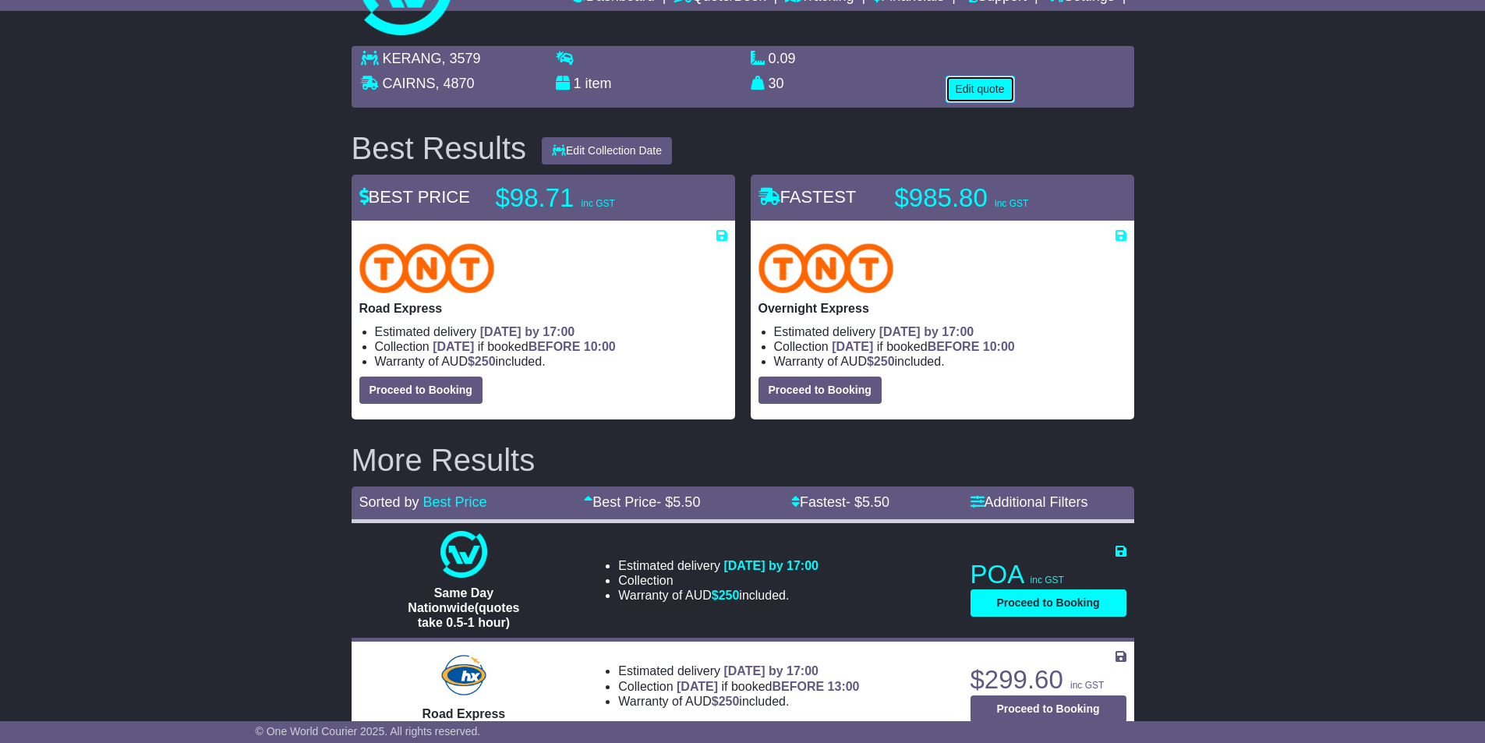 The width and height of the screenshot is (1485, 743). I want to click on p: $985.80, so click(992, 198).